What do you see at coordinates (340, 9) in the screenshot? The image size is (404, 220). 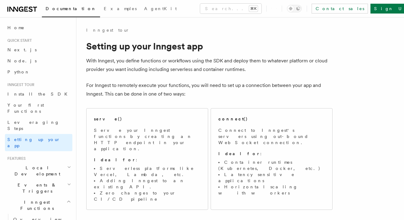 I see `a: Contact sales` at bounding box center [340, 9].